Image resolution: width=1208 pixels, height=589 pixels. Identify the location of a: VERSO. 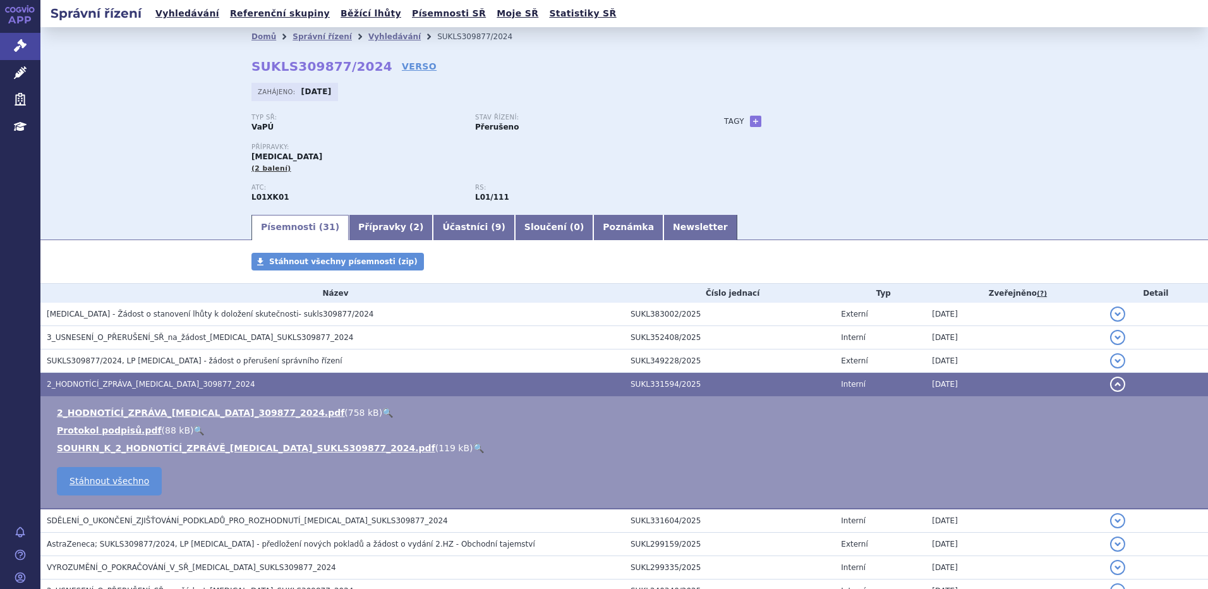
(419, 66).